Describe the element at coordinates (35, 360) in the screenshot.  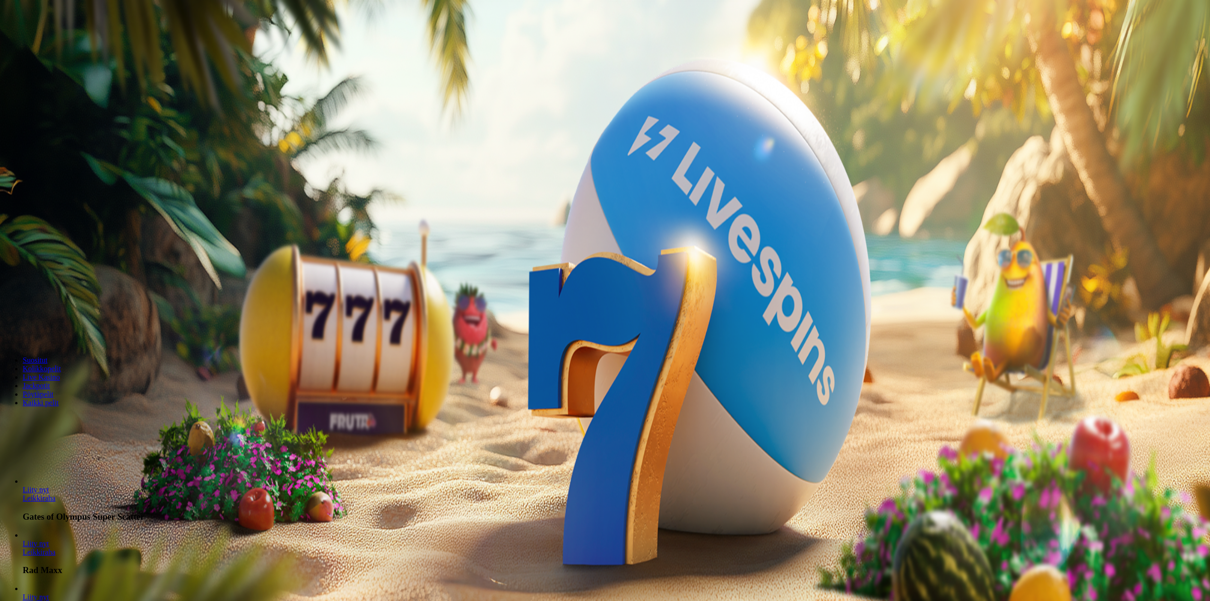
I see `span: Suositut` at that location.